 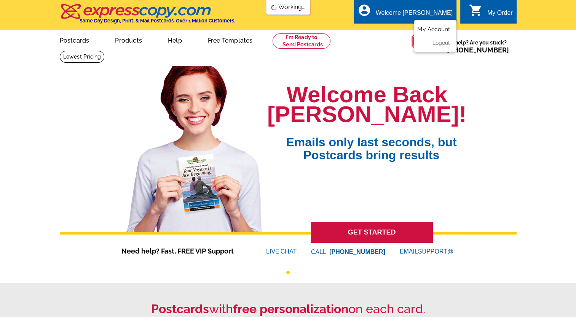 I want to click on a: LIVECHAT, so click(x=281, y=252).